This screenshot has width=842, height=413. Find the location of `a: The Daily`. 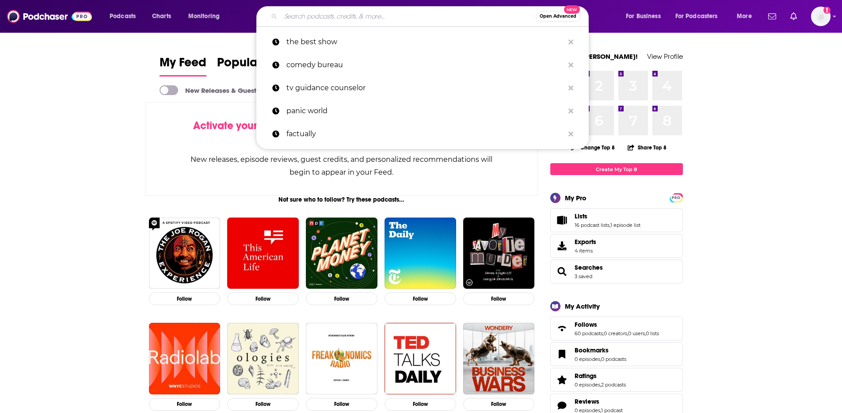

a: The Daily is located at coordinates (421, 253).